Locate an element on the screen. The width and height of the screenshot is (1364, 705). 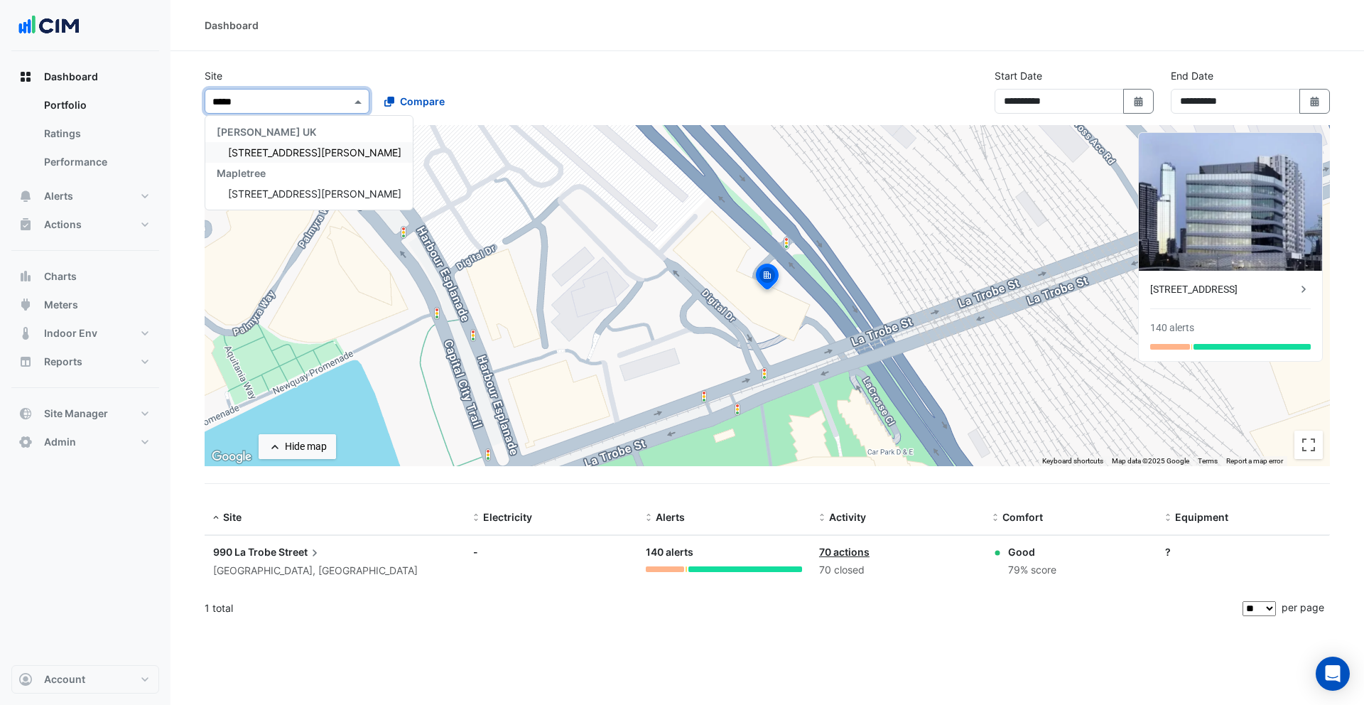
app-icon: Dashboard is located at coordinates (26, 77).